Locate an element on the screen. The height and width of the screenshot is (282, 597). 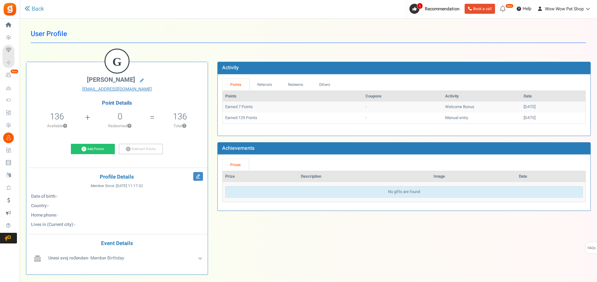
span: Manual entry is located at coordinates (456, 118).